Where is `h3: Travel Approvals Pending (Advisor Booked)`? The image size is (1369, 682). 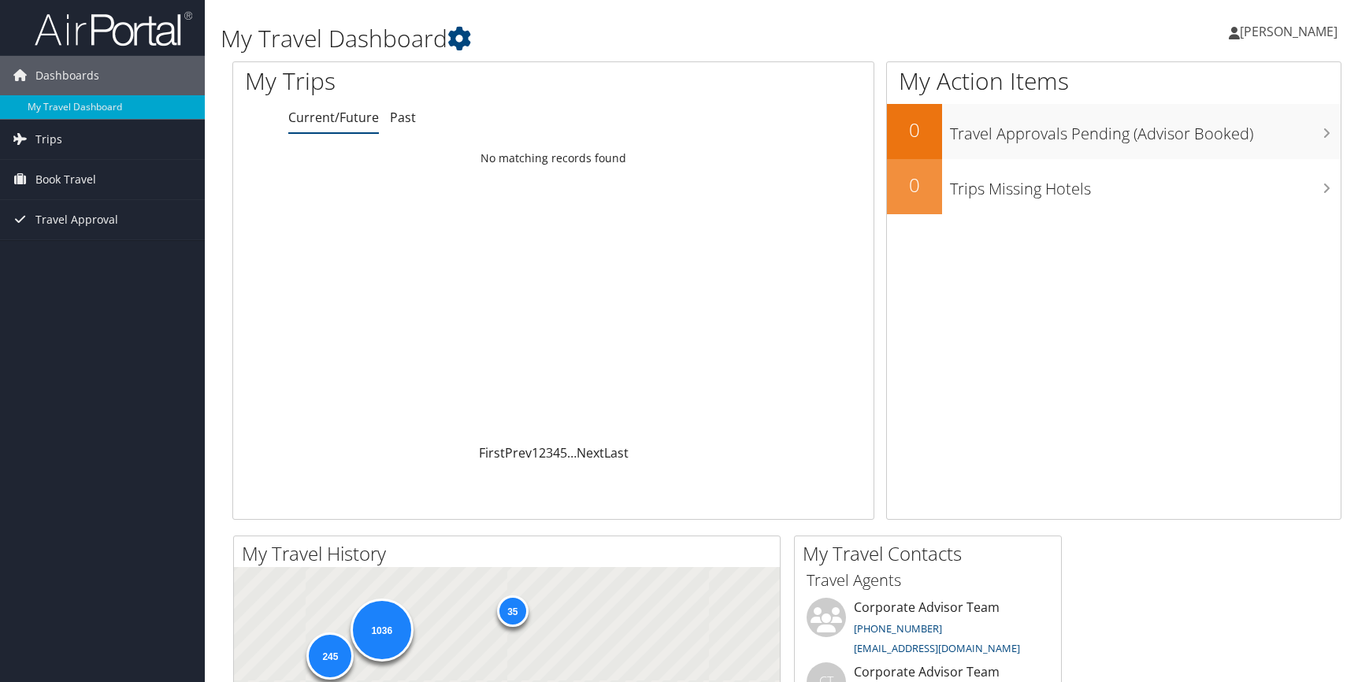
h3: Travel Approvals Pending (Advisor Booked) is located at coordinates (1145, 130).